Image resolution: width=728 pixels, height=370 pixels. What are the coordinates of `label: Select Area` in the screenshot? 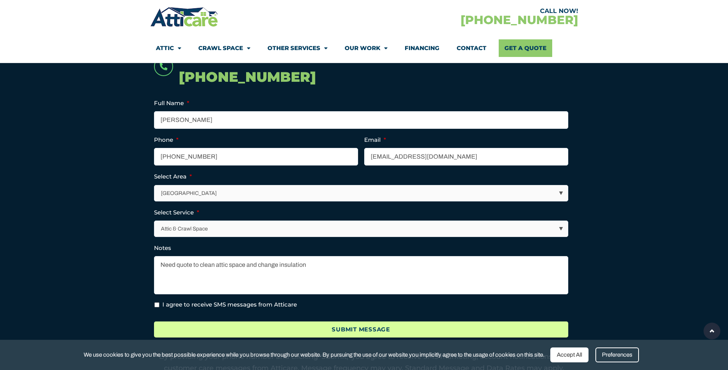 It's located at (173, 177).